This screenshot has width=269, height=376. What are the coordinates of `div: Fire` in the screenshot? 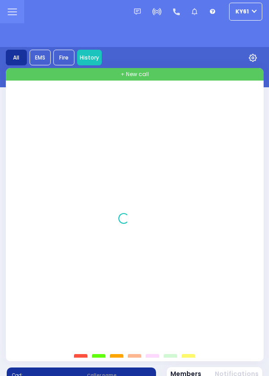 It's located at (64, 57).